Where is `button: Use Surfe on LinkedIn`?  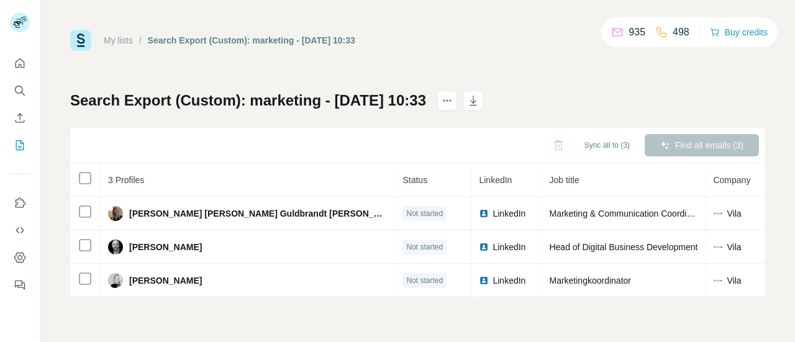 button: Use Surfe on LinkedIn is located at coordinates (20, 203).